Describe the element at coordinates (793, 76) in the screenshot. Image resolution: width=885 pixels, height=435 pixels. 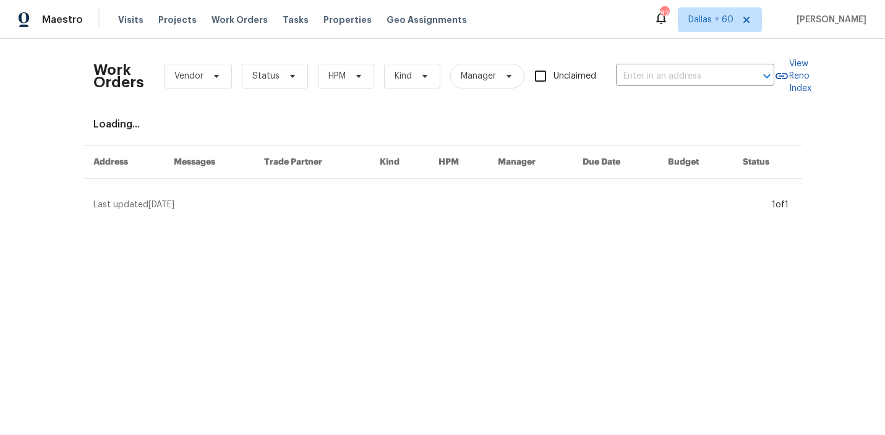
I see `a: View Reno Index` at that location.